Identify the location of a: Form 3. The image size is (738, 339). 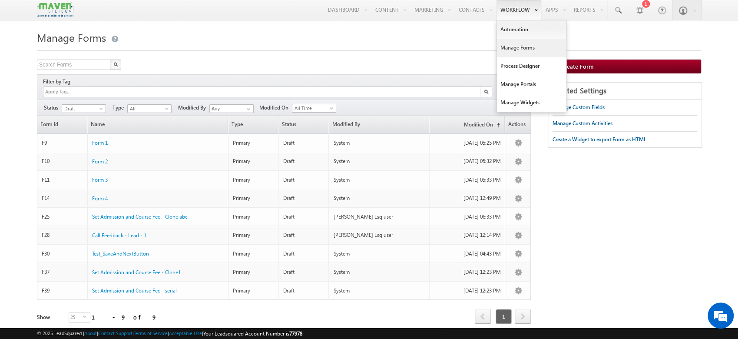
(100, 180).